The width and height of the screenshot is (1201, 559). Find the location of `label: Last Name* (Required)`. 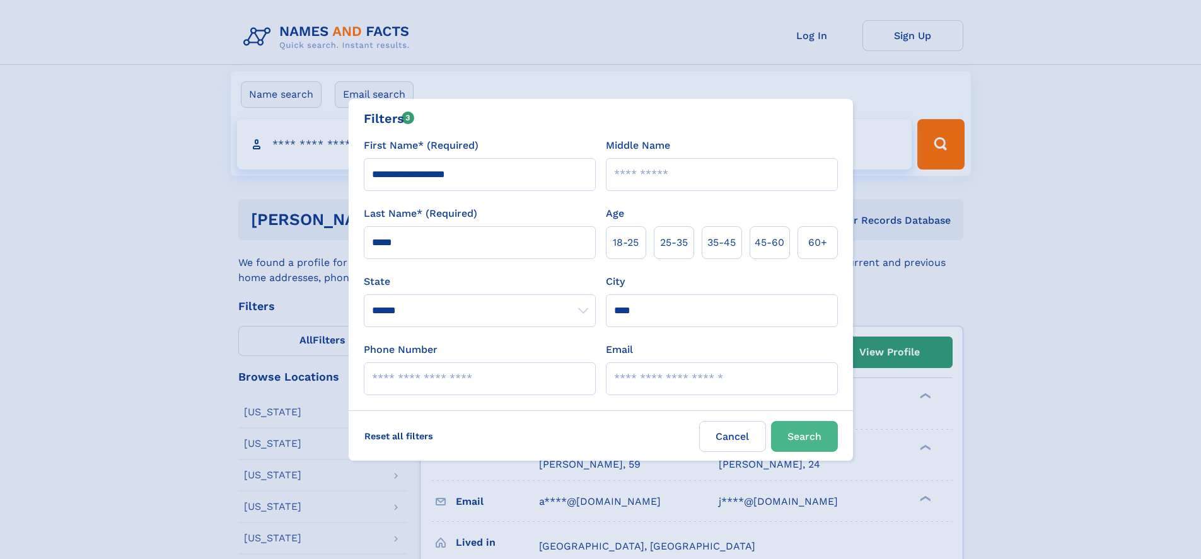

label: Last Name* (Required) is located at coordinates (421, 214).